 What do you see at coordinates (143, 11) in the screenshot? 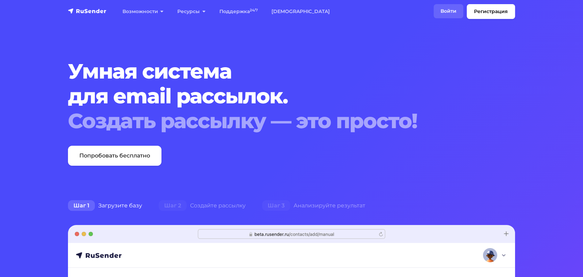
I see `a: Возможности` at bounding box center [143, 11].